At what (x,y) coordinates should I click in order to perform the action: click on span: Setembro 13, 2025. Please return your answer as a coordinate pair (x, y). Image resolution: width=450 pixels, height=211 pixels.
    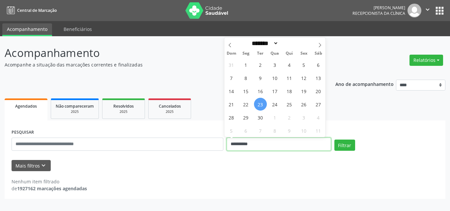
    Looking at the image, I should click on (318, 78).